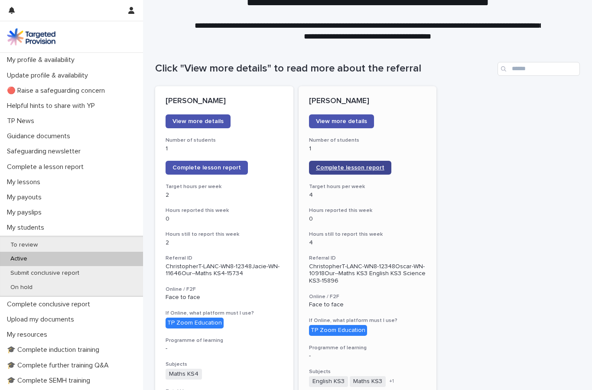 This screenshot has width=592, height=390. Describe the element at coordinates (391, 382) in the screenshot. I see `span: + 1` at that location.